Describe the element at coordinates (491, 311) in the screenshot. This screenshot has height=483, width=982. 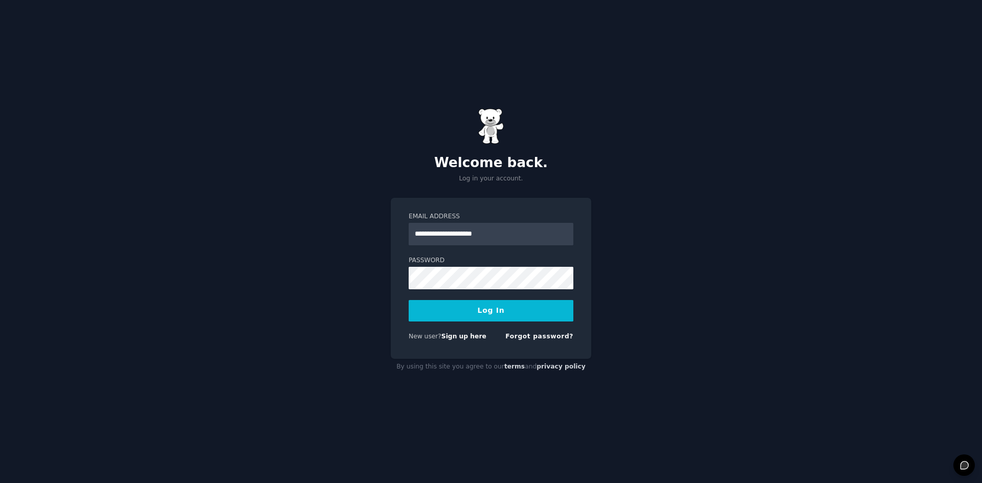
I see `button: Log In` at that location.